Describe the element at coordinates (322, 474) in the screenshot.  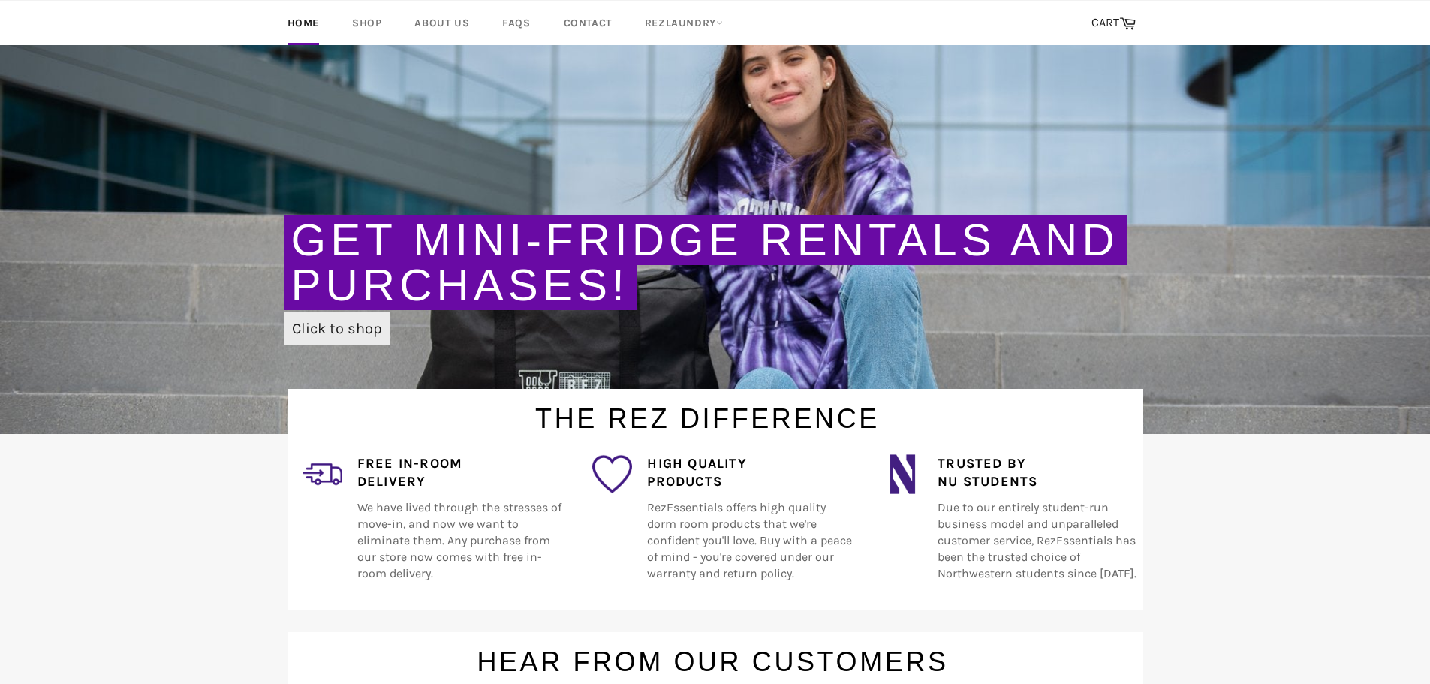
I see `img: delivery_2.png` at that location.